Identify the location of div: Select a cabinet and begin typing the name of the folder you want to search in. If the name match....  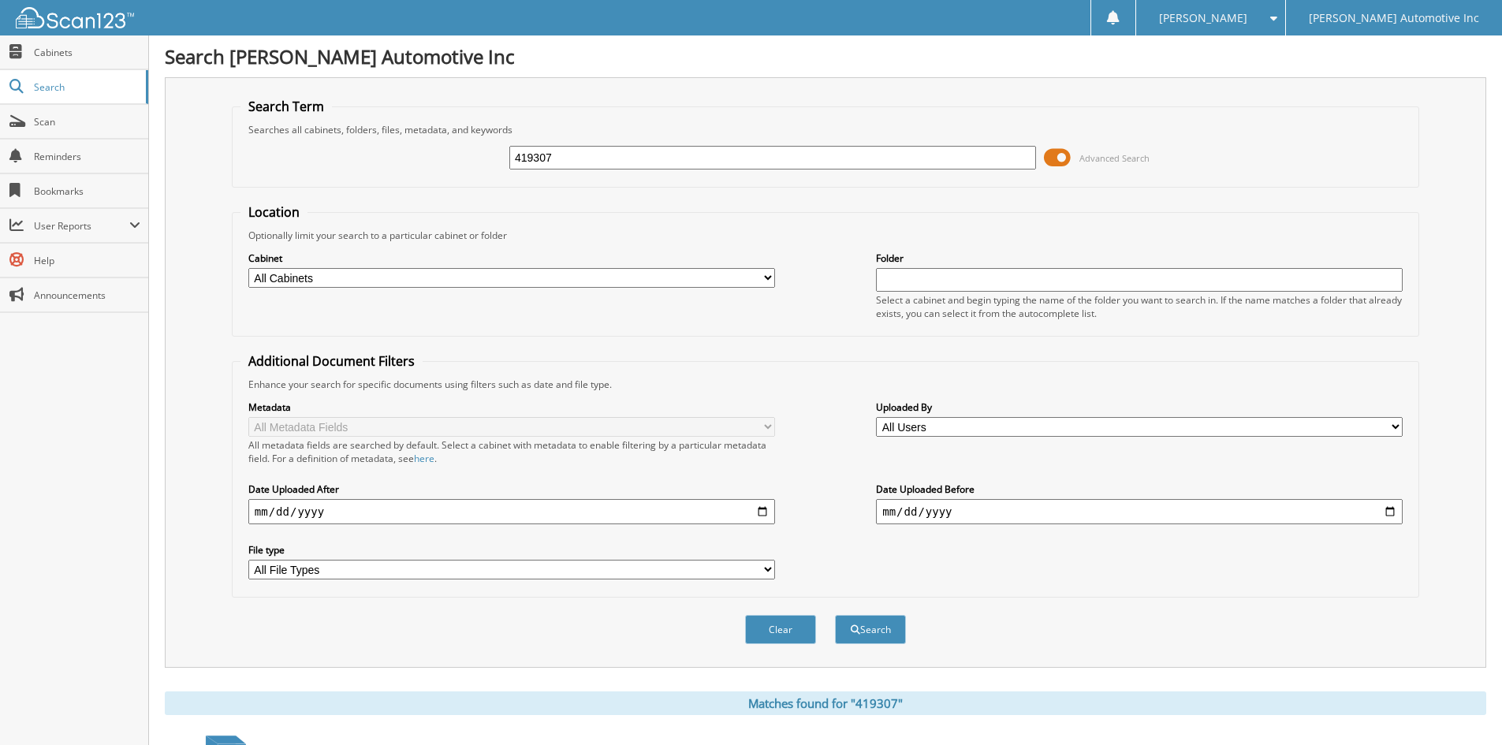
(1139, 307).